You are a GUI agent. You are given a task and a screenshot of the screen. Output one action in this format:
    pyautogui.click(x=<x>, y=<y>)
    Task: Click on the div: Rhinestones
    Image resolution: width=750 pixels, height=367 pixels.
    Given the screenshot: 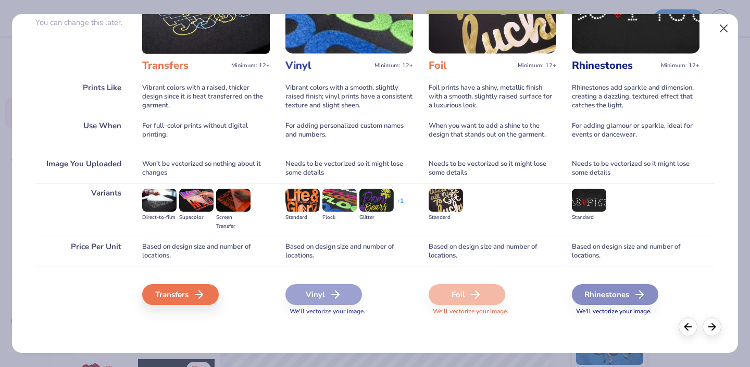 What is the action you would take?
    pyautogui.click(x=615, y=294)
    